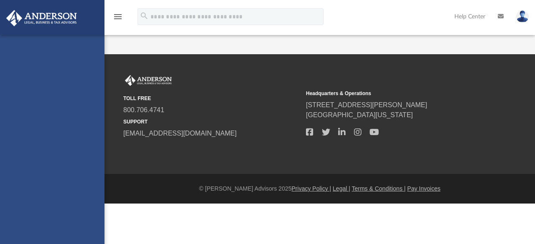  What do you see at coordinates (144, 16) in the screenshot?
I see `i: search` at bounding box center [144, 16].